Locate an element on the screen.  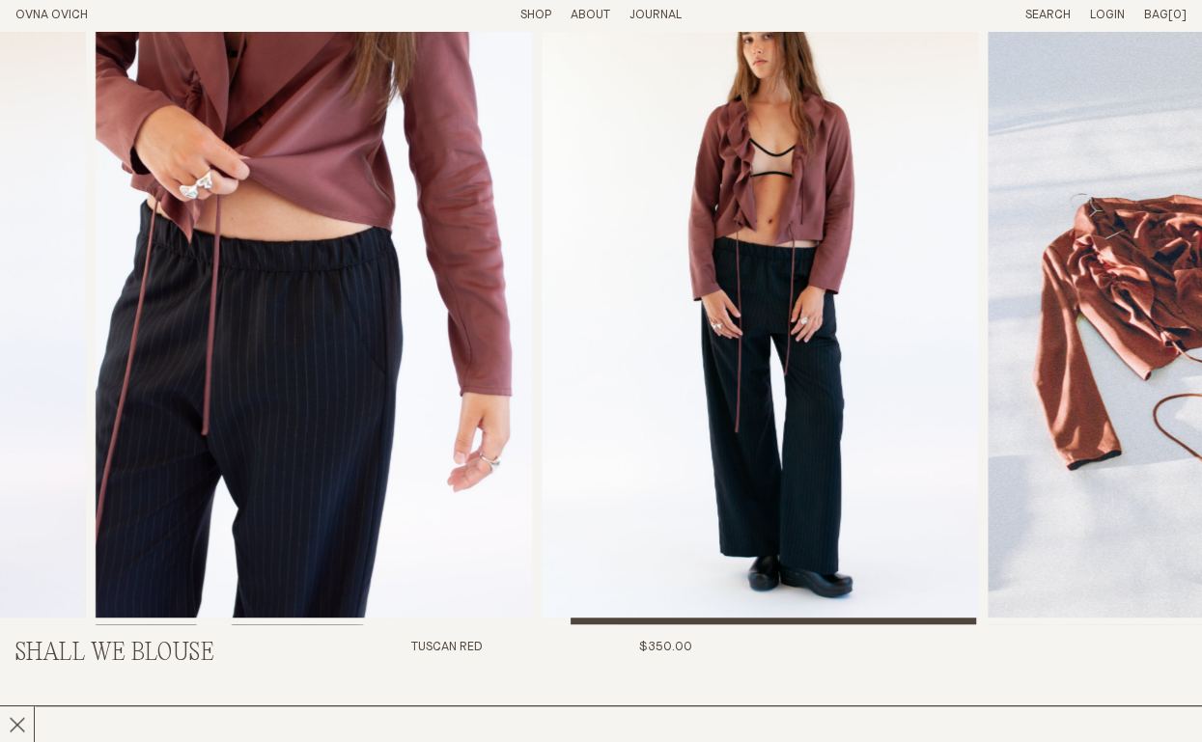
p: About is located at coordinates (590, 15).